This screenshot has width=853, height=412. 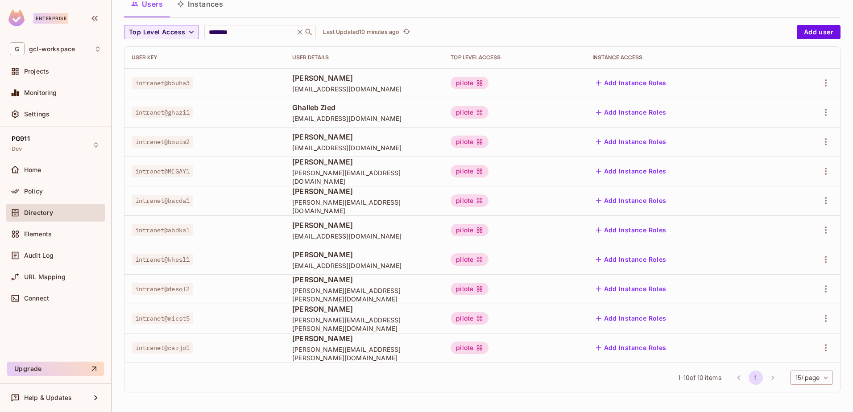 I want to click on div: User Details, so click(x=364, y=58).